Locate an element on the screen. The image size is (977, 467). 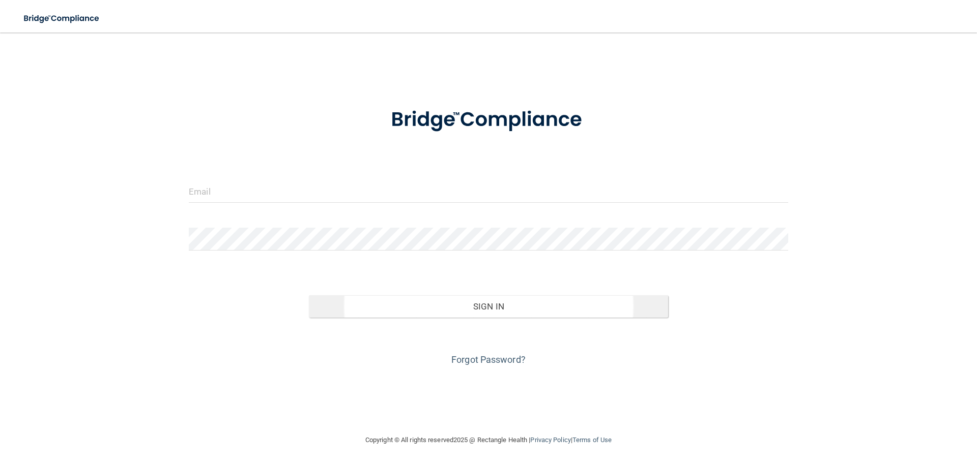
a: Privacy Policy is located at coordinates (550, 440).